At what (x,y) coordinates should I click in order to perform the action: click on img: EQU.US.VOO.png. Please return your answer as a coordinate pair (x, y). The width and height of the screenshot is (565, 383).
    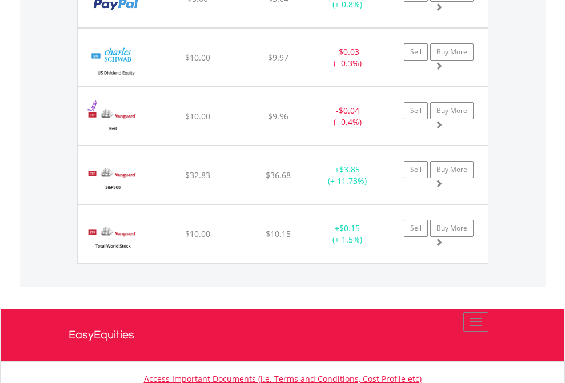
    Looking at the image, I should click on (112, 180).